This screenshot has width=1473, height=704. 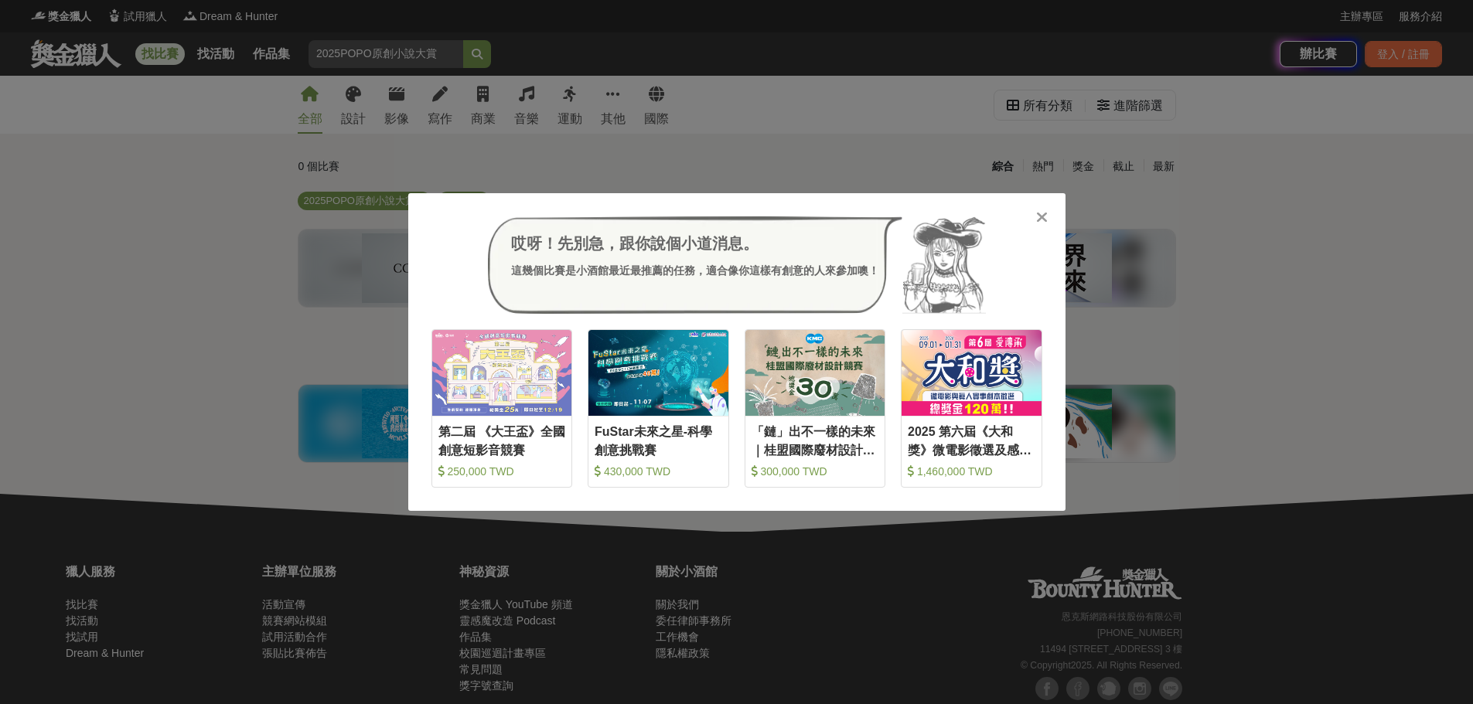 What do you see at coordinates (971, 440) in the screenshot?
I see `div: 2025 第六屆《大和獎》微電影徵選及感人實事分享` at bounding box center [971, 440].